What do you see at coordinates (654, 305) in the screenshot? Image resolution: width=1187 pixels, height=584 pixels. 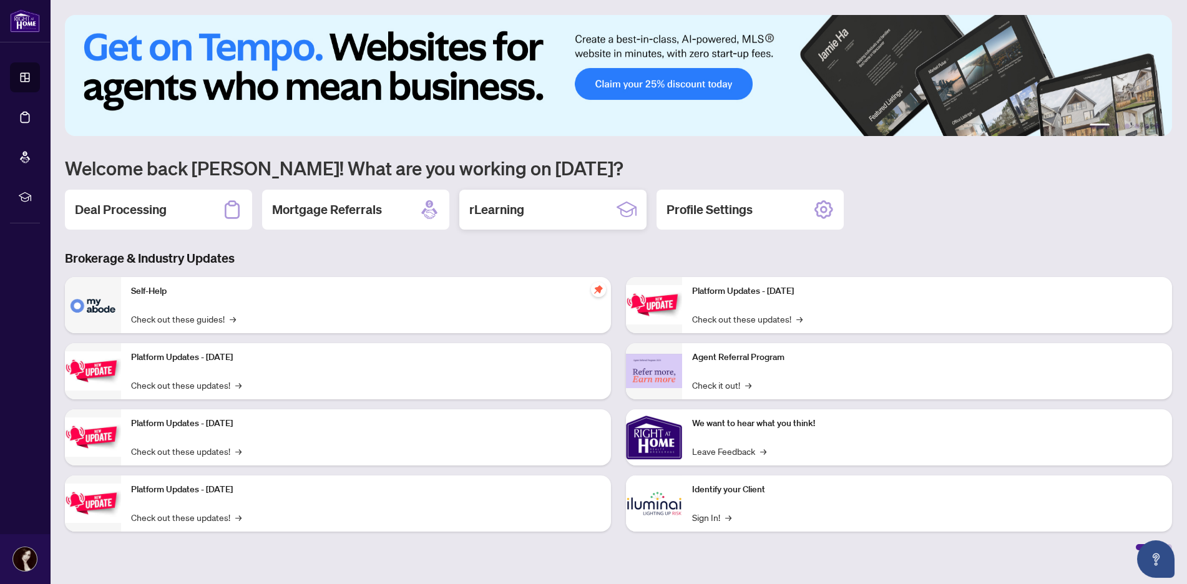 I see `img: Platform Updates - June 23, 2025` at bounding box center [654, 305].